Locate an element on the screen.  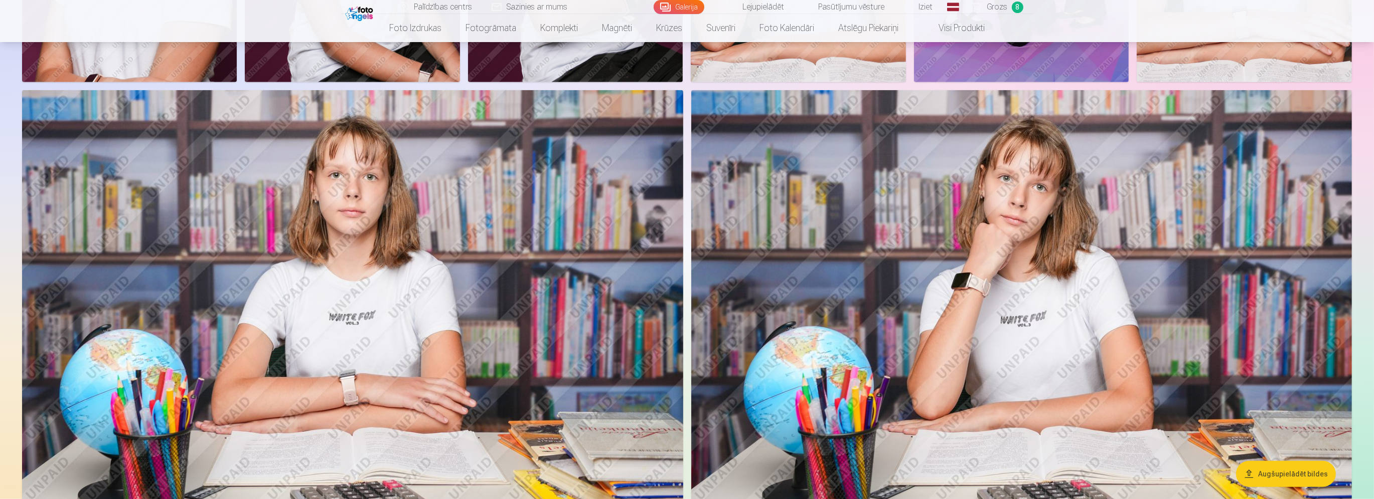
img: /fa1 is located at coordinates (360, 13).